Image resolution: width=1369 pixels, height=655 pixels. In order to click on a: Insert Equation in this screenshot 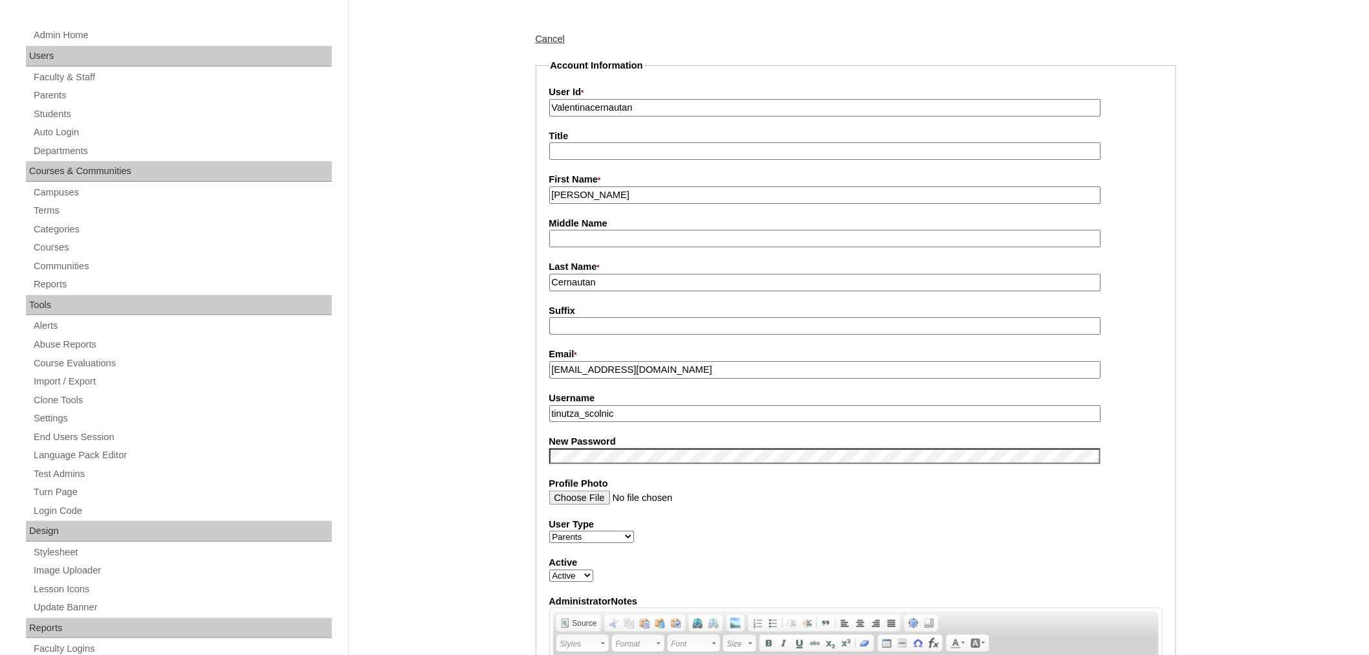, I will do `click(934, 643)`.